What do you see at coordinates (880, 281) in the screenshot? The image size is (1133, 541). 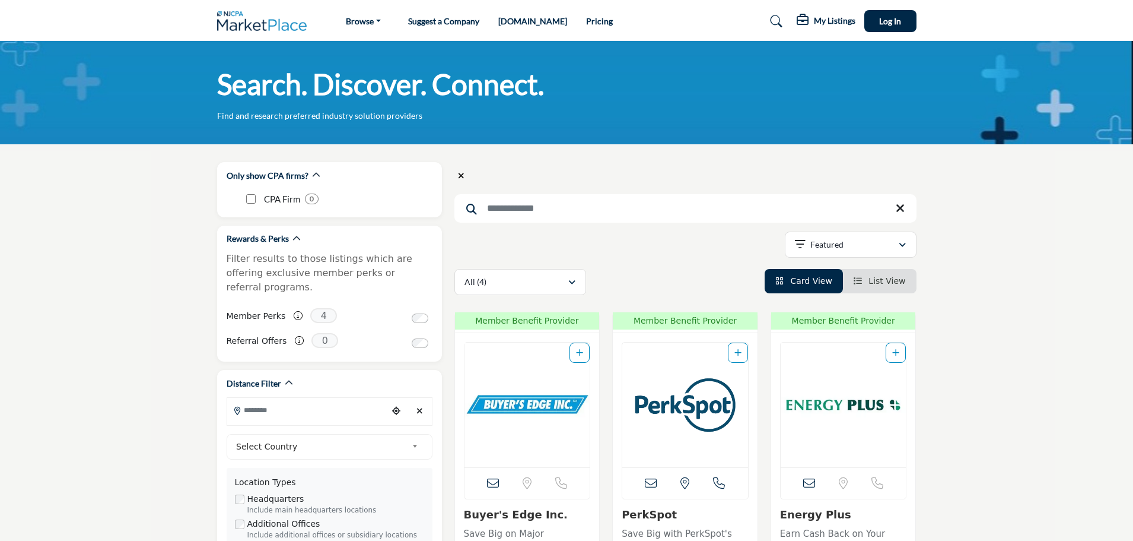 I see `li: List View` at bounding box center [880, 281].